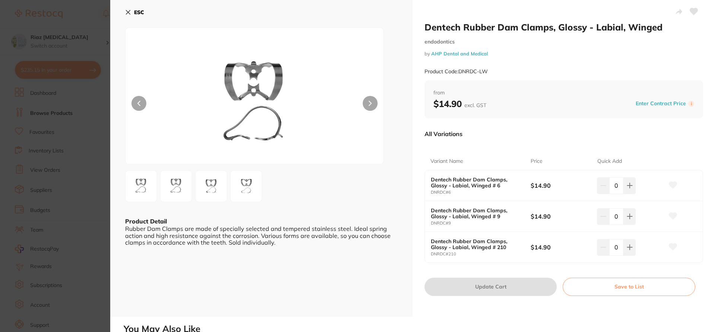 This screenshot has height=332, width=715. I want to click on b: Dentech Rubber Dam Clamps, Glossy - Labial, Winged # 210, so click(475, 245).